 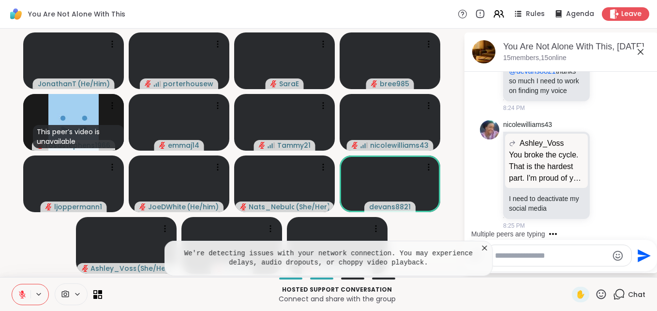 What do you see at coordinates (203, 207) in the screenshot?
I see `span: ( He/him )` at bounding box center [203, 207].